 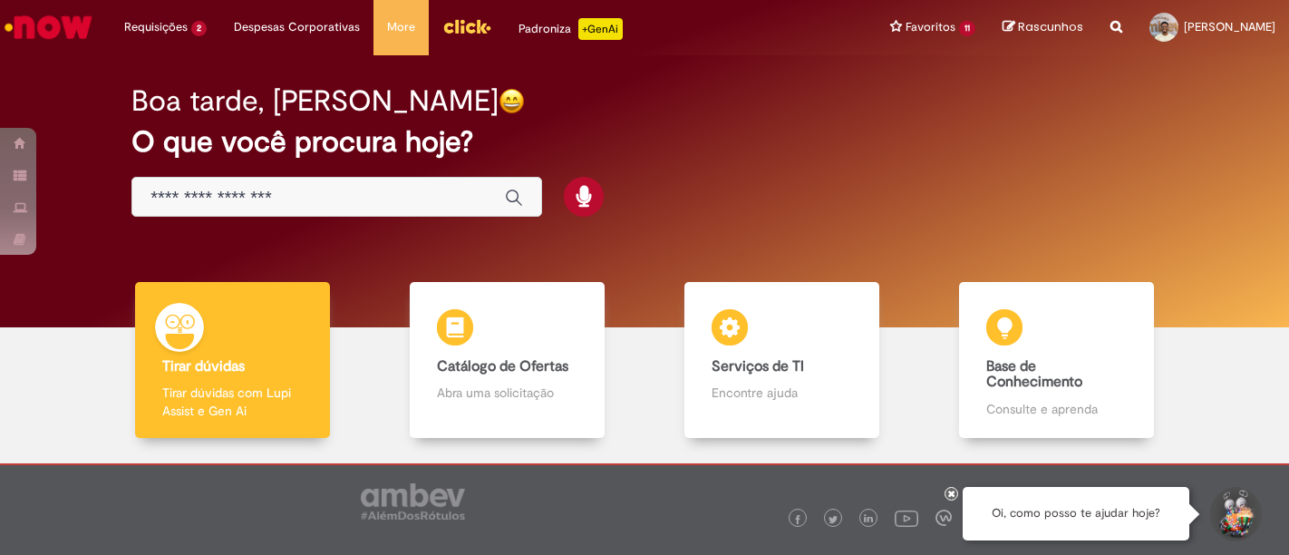 What do you see at coordinates (833, 519) in the screenshot?
I see `img: logo_footer_twitter.png` at bounding box center [833, 519].